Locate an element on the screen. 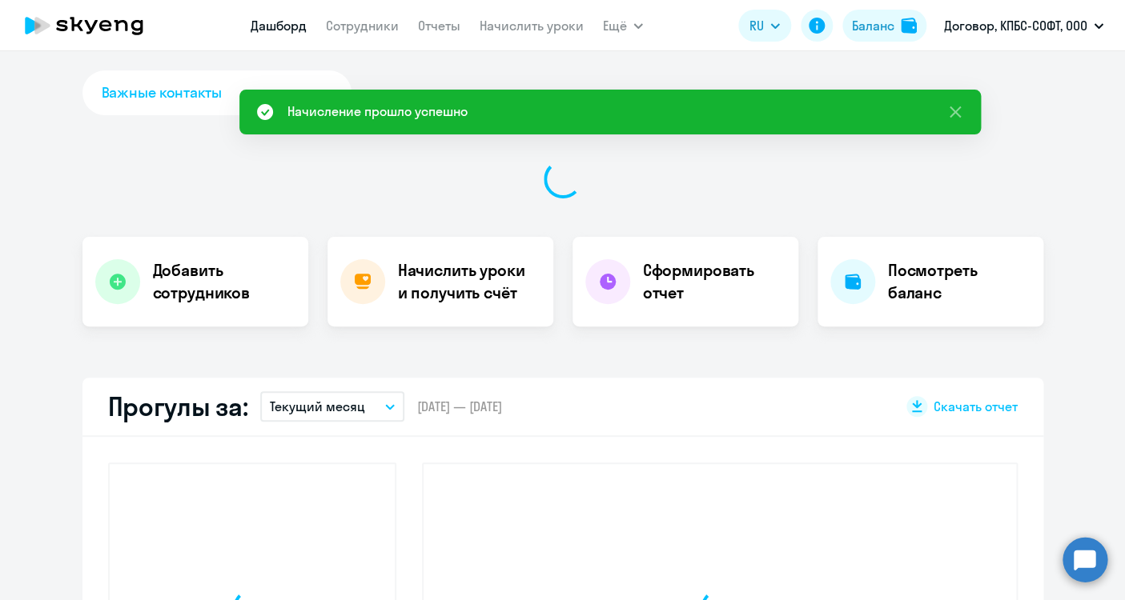 The height and width of the screenshot is (600, 1125). a: Балансbalance is located at coordinates (884, 26).